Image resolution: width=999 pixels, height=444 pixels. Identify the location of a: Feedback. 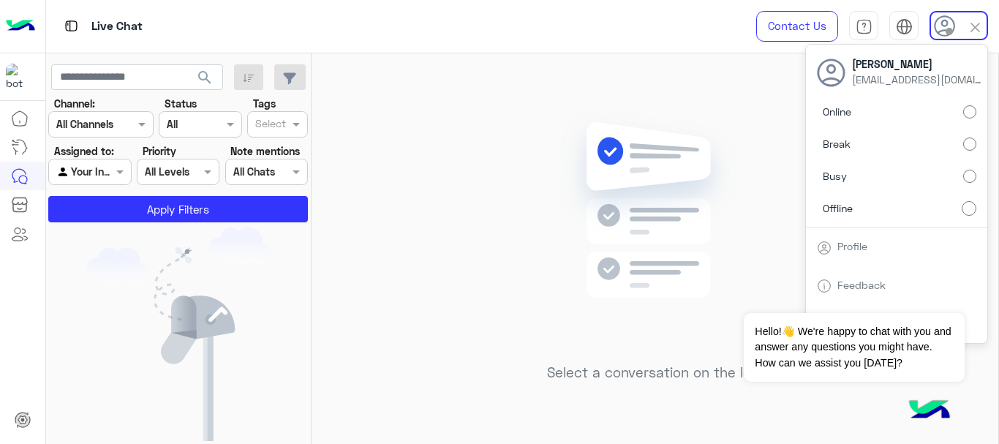
(861, 284).